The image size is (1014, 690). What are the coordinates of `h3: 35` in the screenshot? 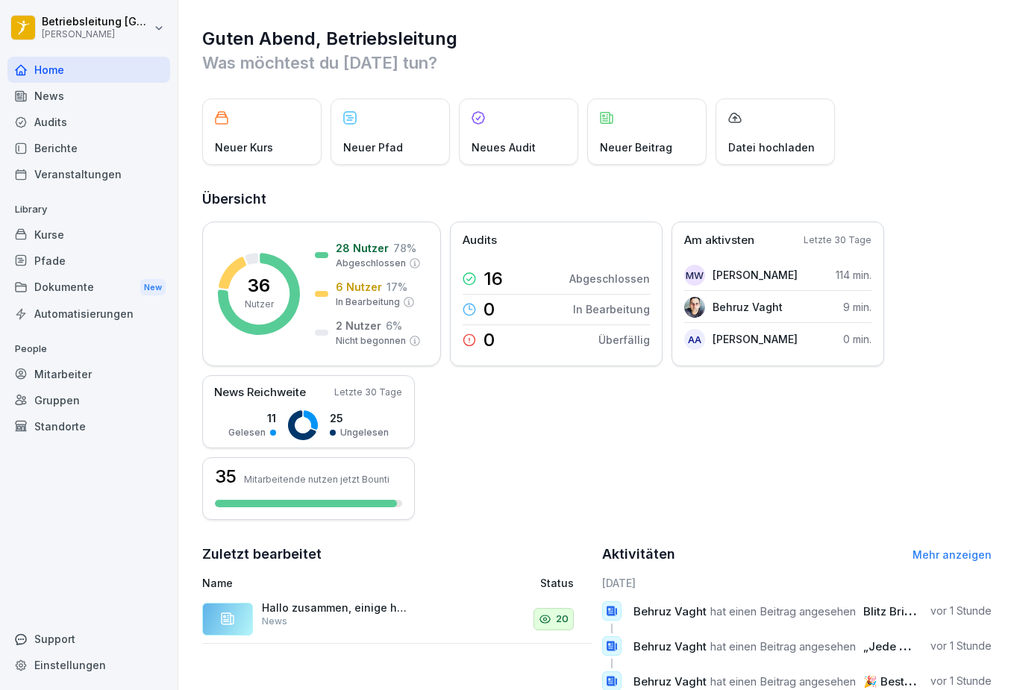 It's located at (225, 477).